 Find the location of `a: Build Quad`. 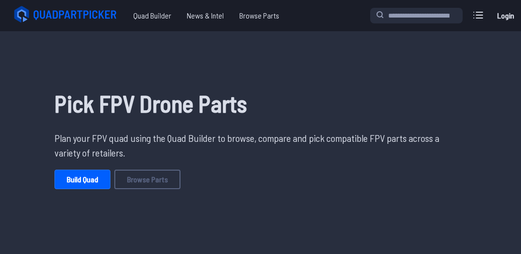

a: Build Quad is located at coordinates (82, 179).